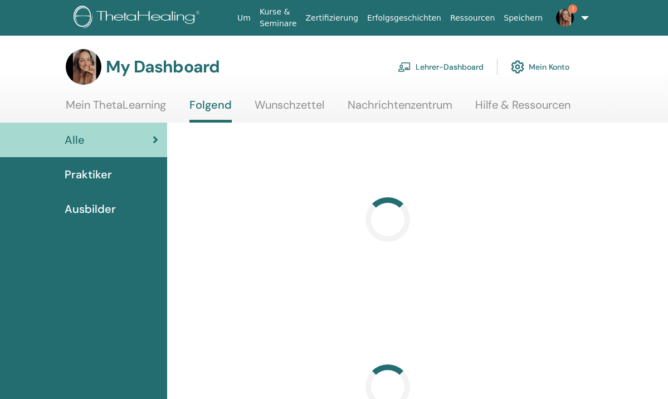 The image size is (668, 399). What do you see at coordinates (522, 109) in the screenshot?
I see `a: Hilfe & Ressourcen` at bounding box center [522, 109].